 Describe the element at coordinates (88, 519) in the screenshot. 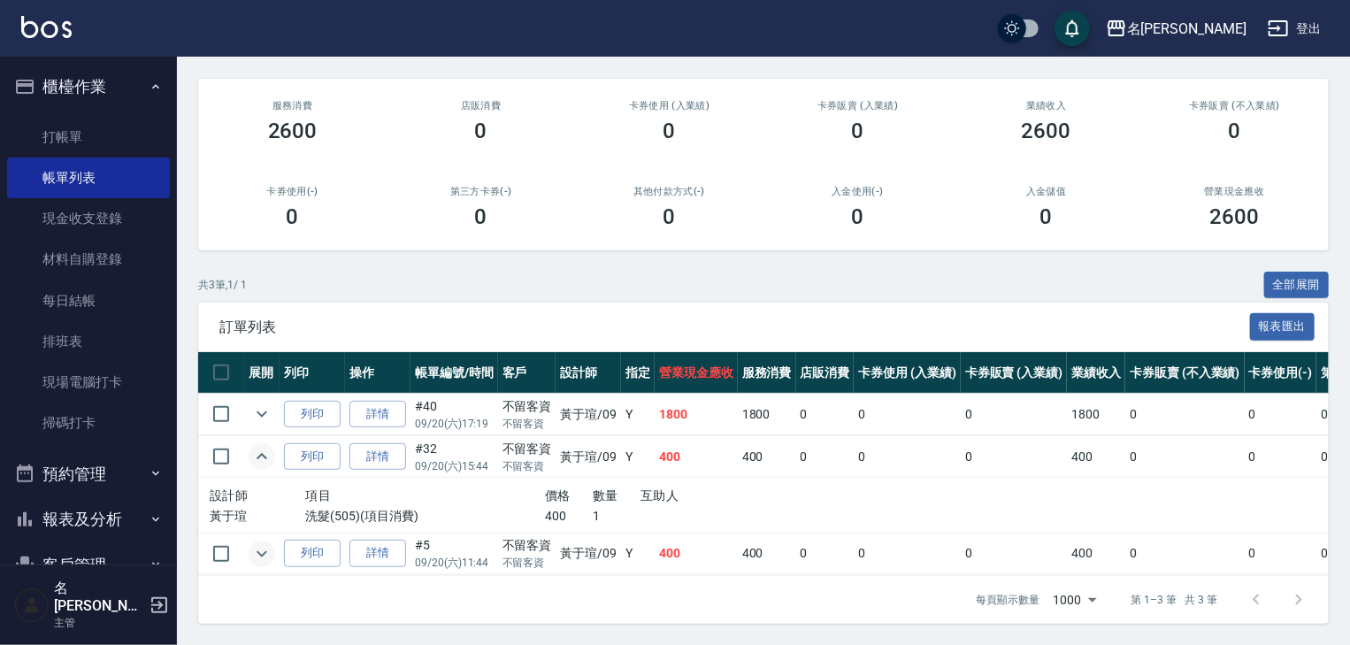

I see `button: 報表及分析` at that location.